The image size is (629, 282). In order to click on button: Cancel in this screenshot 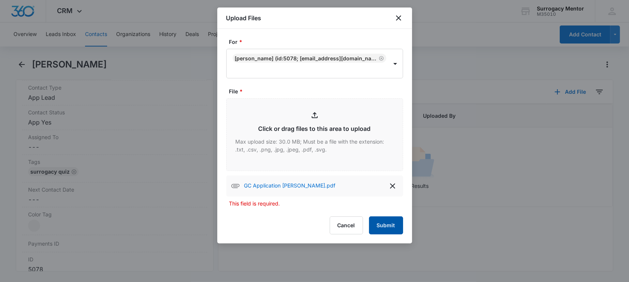, I will do `click(346, 225)`.